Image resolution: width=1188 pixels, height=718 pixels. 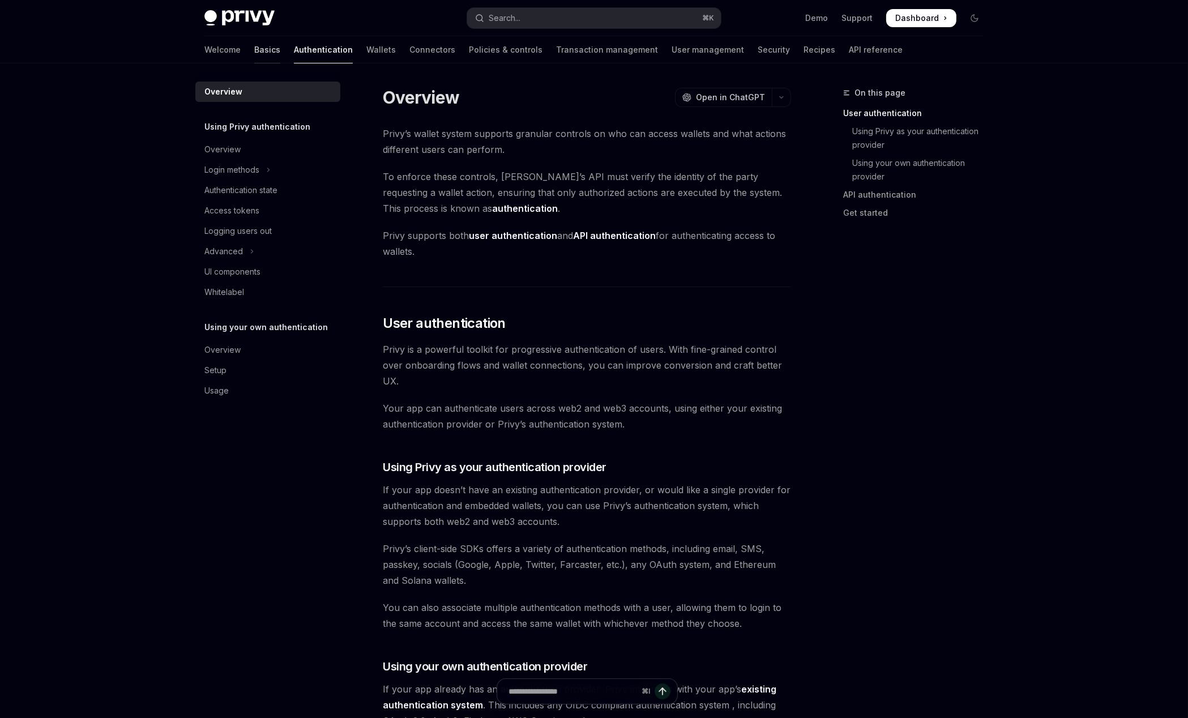 What do you see at coordinates (268, 272) in the screenshot?
I see `a: UI components` at bounding box center [268, 272].